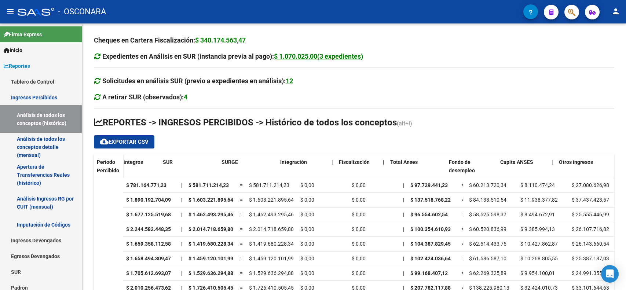 This screenshot has height=290, width=626. Describe the element at coordinates (537, 185) in the screenshot. I see `span: $ 8.110.474,24` at that location.